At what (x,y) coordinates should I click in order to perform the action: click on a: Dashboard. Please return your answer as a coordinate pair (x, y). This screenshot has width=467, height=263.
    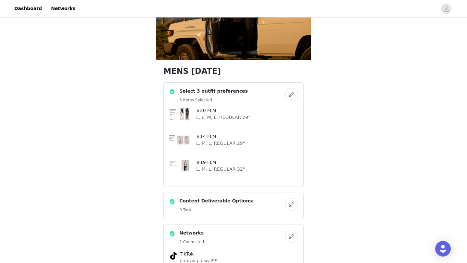
    Looking at the image, I should click on (28, 8).